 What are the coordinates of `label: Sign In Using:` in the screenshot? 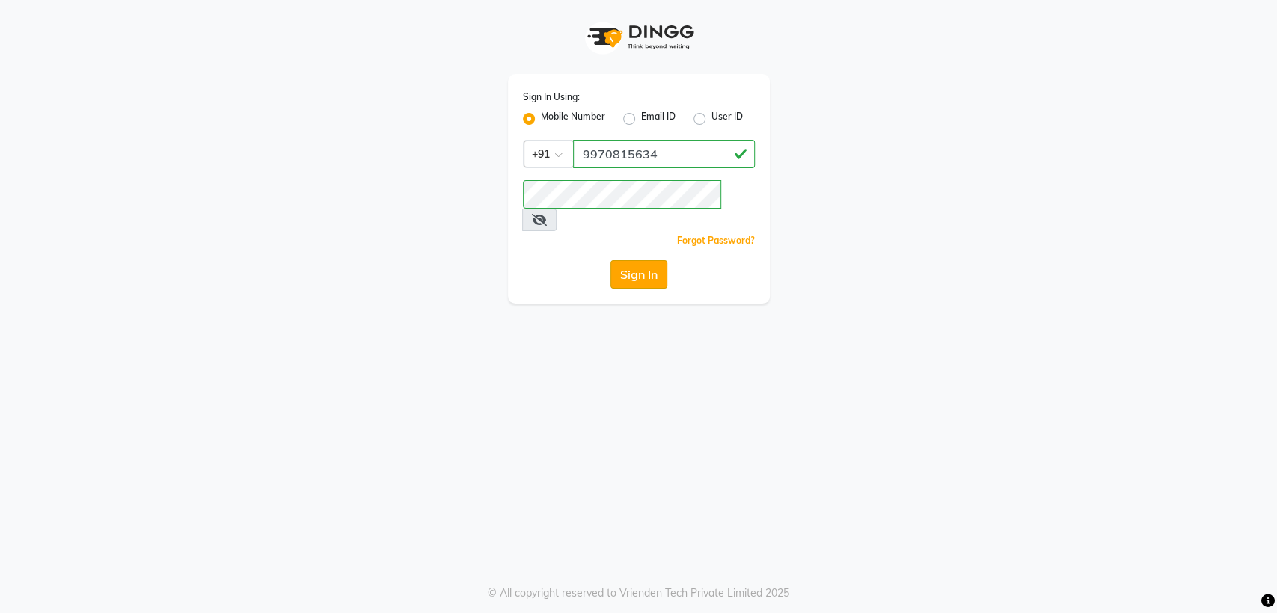 It's located at (551, 97).